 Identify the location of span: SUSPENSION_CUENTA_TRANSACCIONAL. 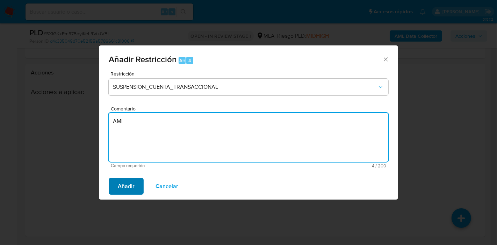
(245, 87).